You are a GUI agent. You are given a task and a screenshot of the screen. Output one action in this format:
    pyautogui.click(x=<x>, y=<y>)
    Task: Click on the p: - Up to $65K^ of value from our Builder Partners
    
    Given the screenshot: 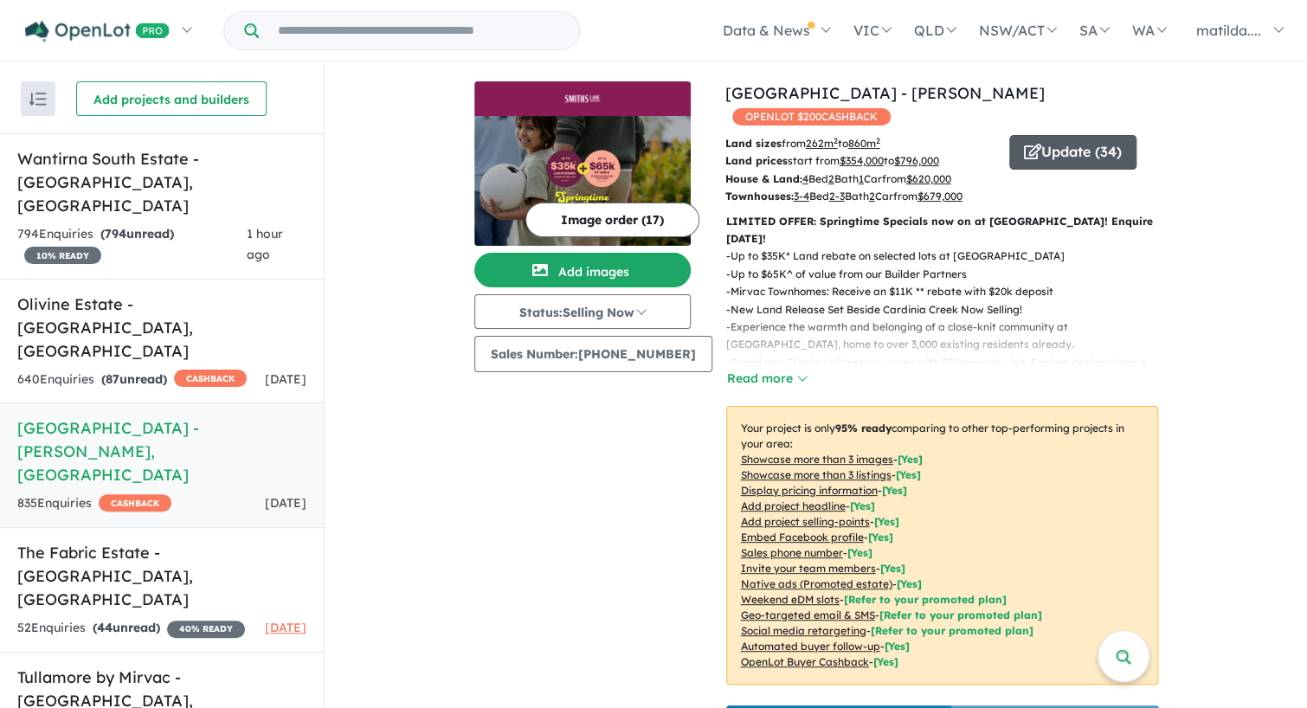 What is the action you would take?
    pyautogui.click(x=949, y=274)
    